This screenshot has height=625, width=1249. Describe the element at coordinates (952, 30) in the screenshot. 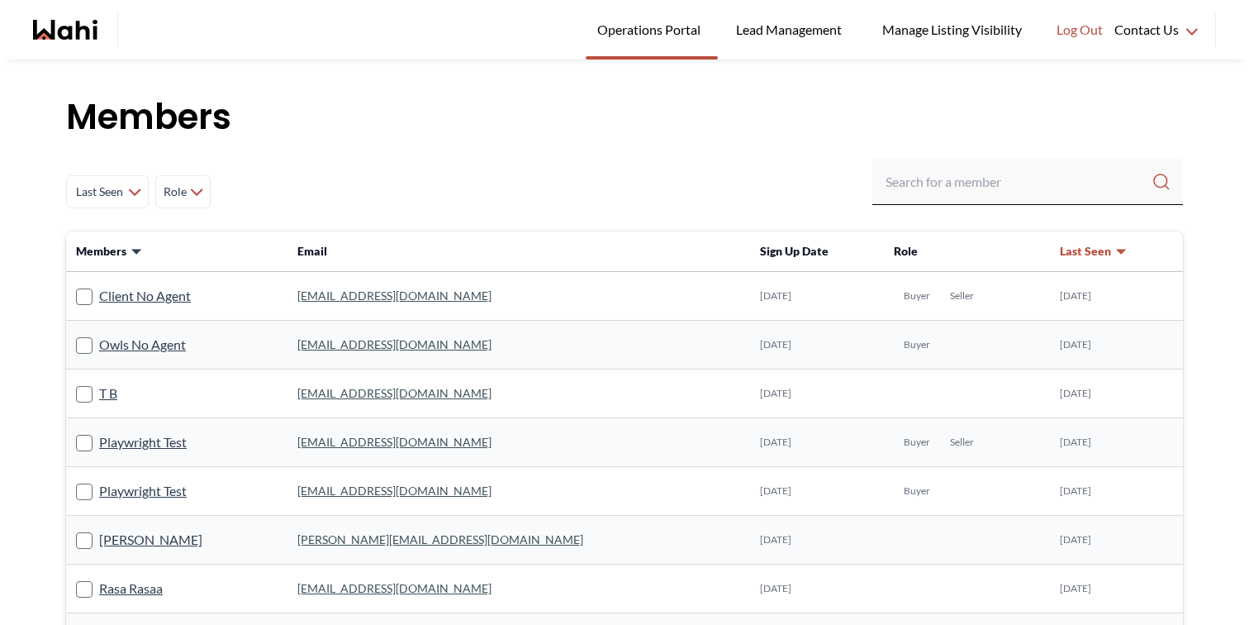

I see `span: Manage Listing Visibility` at that location.